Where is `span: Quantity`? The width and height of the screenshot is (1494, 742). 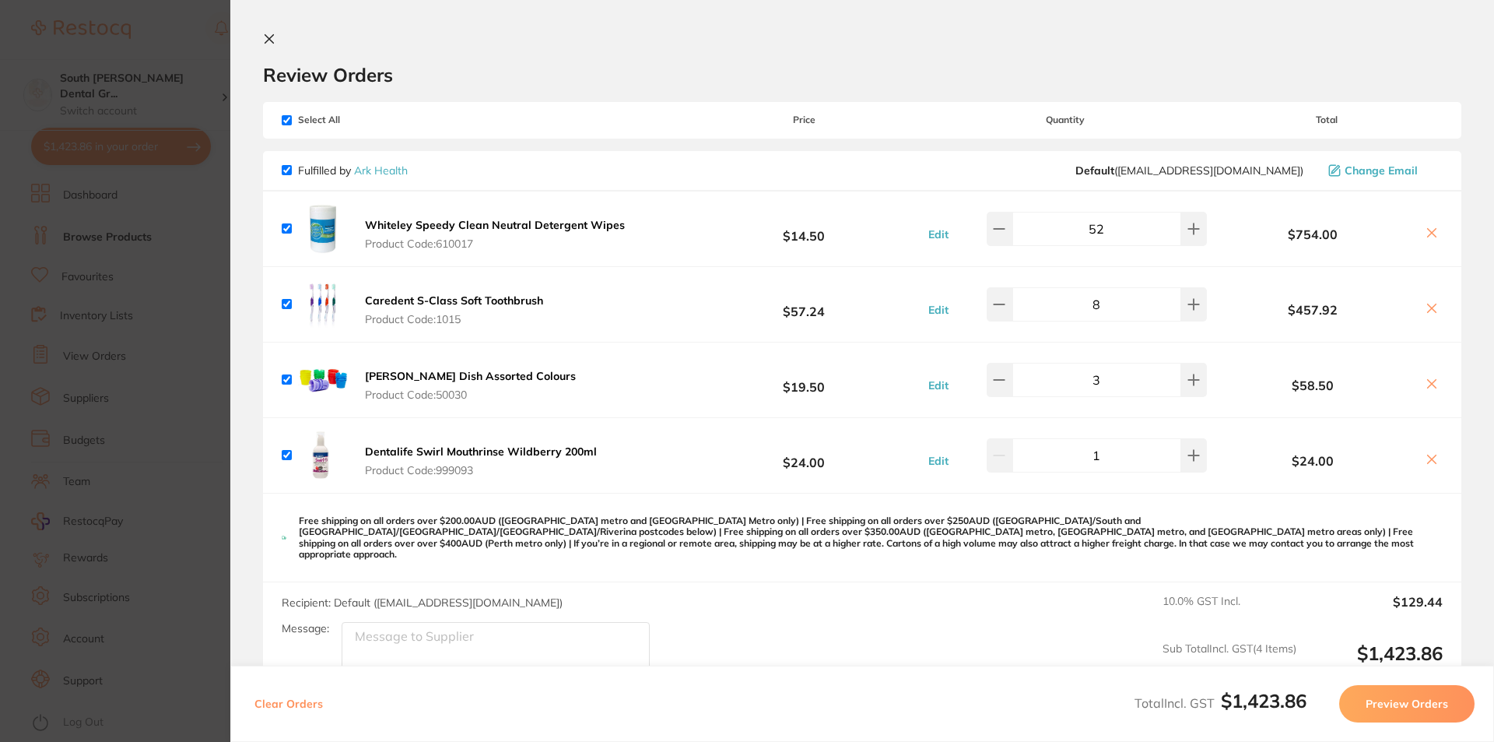
span: Quantity is located at coordinates (1065, 120).